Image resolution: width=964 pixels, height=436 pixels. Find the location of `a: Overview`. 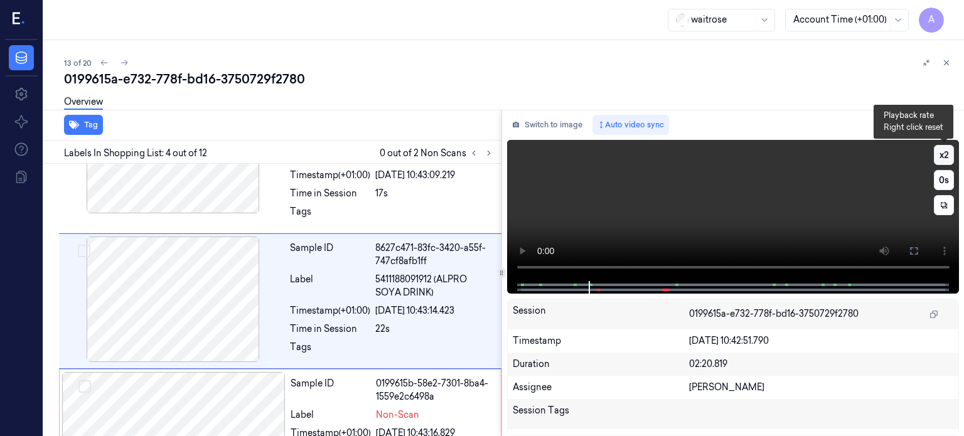

a: Overview is located at coordinates (83, 102).